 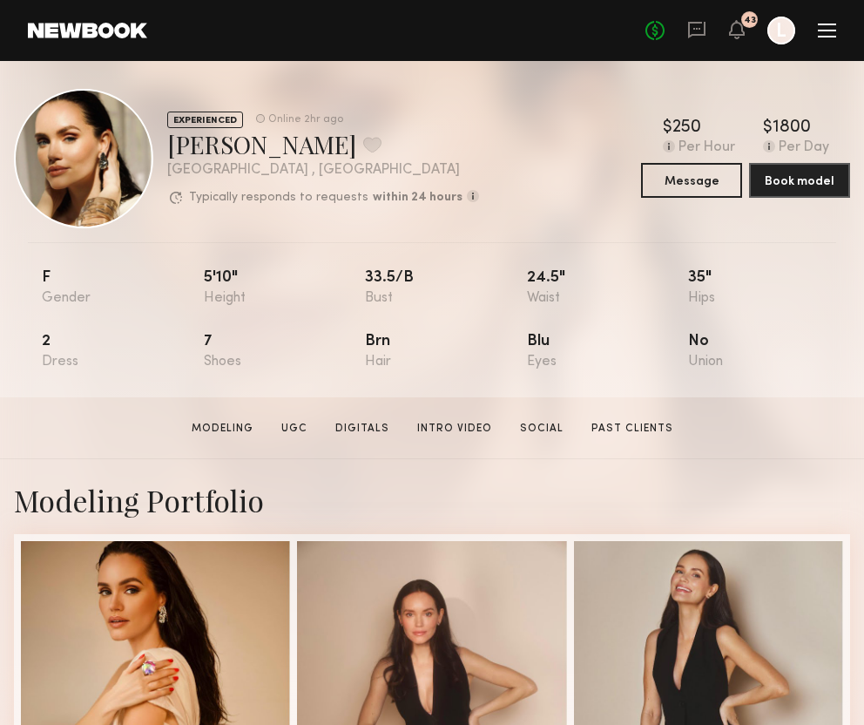 What do you see at coordinates (542, 429) in the screenshot?
I see `a: Social` at bounding box center [542, 429].